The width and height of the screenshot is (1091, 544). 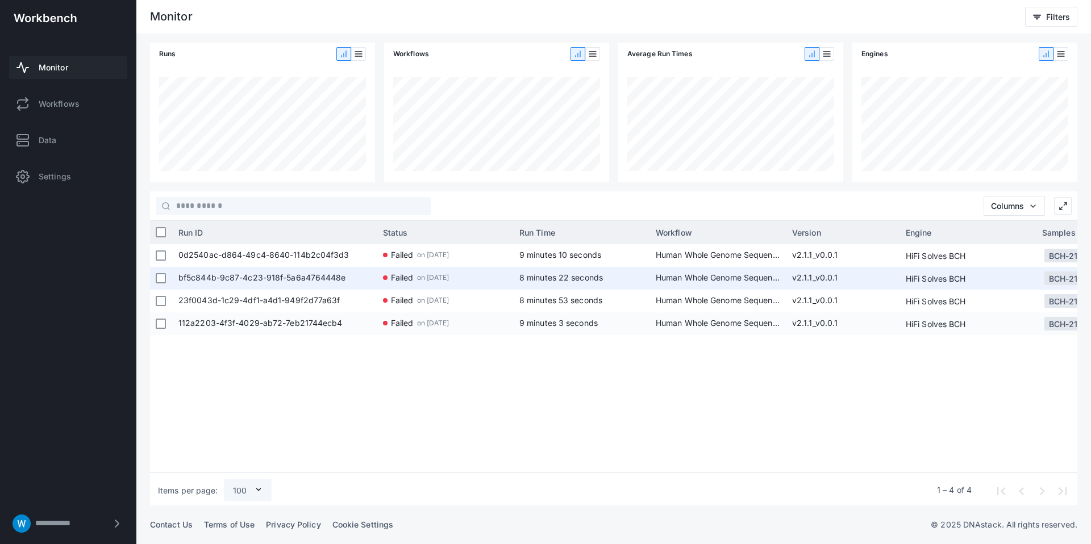 I want to click on button: First page, so click(x=1000, y=490).